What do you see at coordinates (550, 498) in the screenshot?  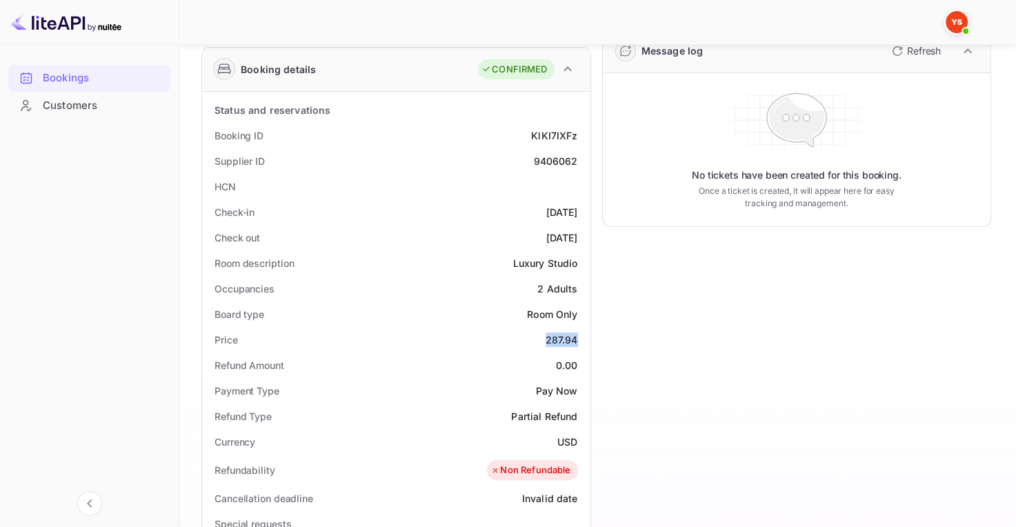 I see `ya-tr-span: Invalid date` at bounding box center [550, 498].